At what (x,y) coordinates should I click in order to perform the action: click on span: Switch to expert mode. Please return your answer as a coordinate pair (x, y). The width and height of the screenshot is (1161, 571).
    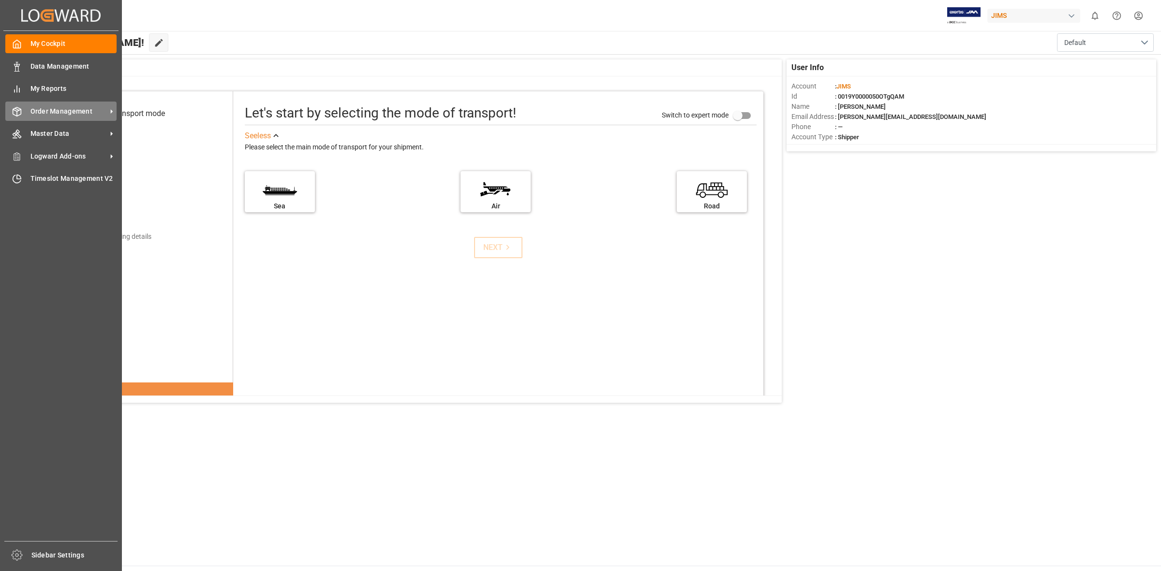
    Looking at the image, I should click on (695, 115).